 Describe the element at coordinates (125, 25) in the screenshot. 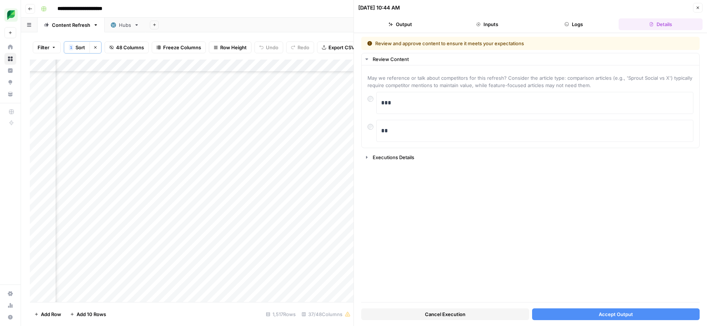

I see `a: Hubs` at that location.